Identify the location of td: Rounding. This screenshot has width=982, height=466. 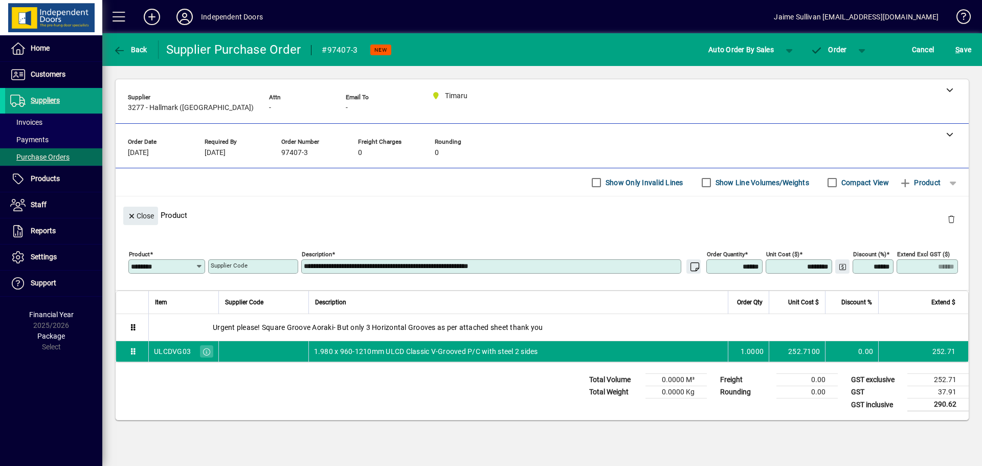
(746, 392).